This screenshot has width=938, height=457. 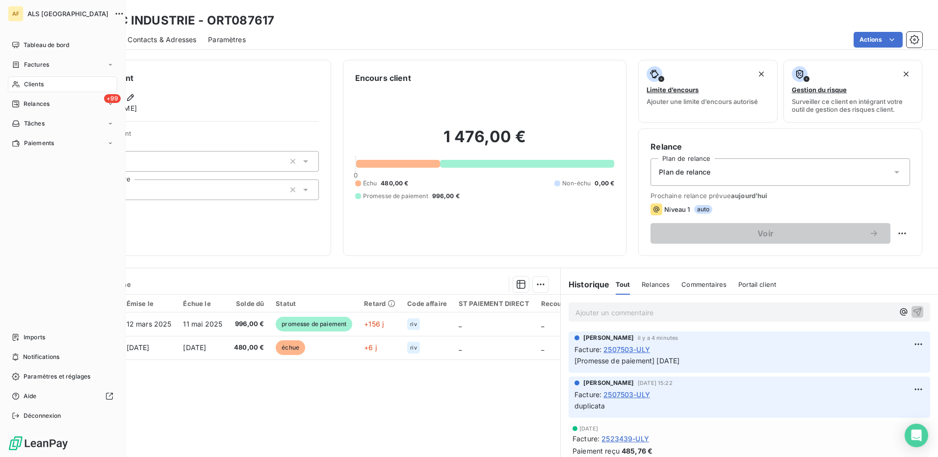 I want to click on span: Niveau 1, so click(x=677, y=209).